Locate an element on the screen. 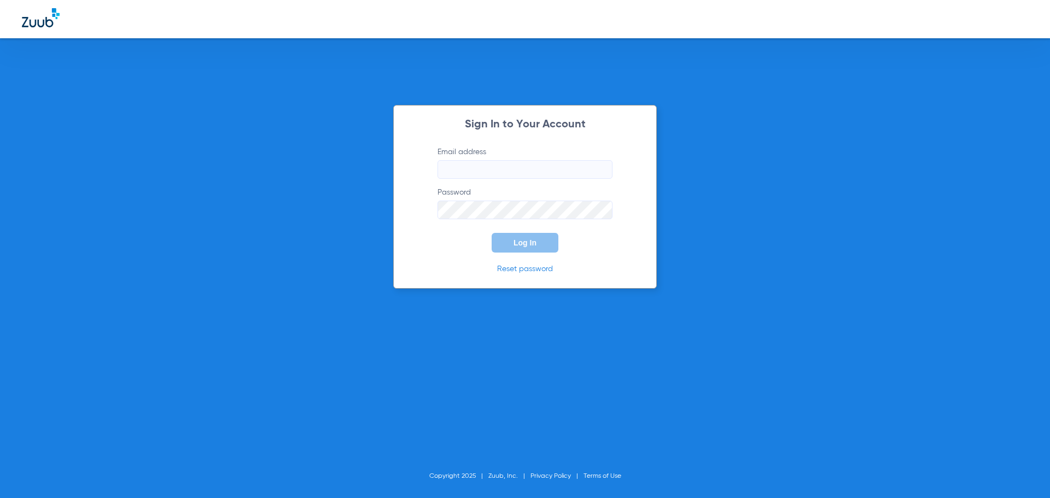 This screenshot has width=1050, height=498. span: Log In is located at coordinates (525, 243).